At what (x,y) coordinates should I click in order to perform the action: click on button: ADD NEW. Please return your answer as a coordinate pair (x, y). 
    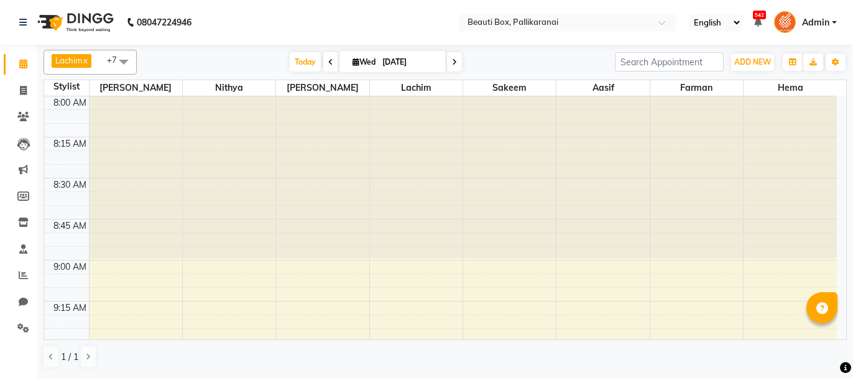
    Looking at the image, I should click on (752, 62).